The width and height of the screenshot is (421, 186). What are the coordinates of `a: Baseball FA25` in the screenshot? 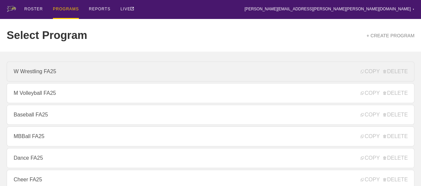 It's located at (210, 115).